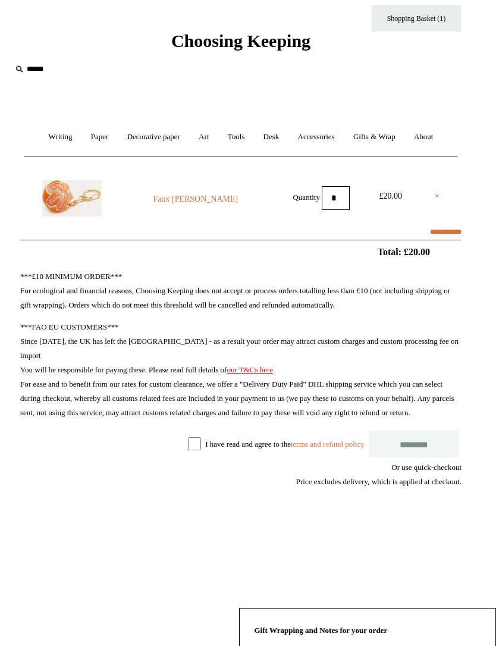 Image resolution: width=496 pixels, height=646 pixels. Describe the element at coordinates (391, 197) in the screenshot. I see `div: £20.00` at that location.